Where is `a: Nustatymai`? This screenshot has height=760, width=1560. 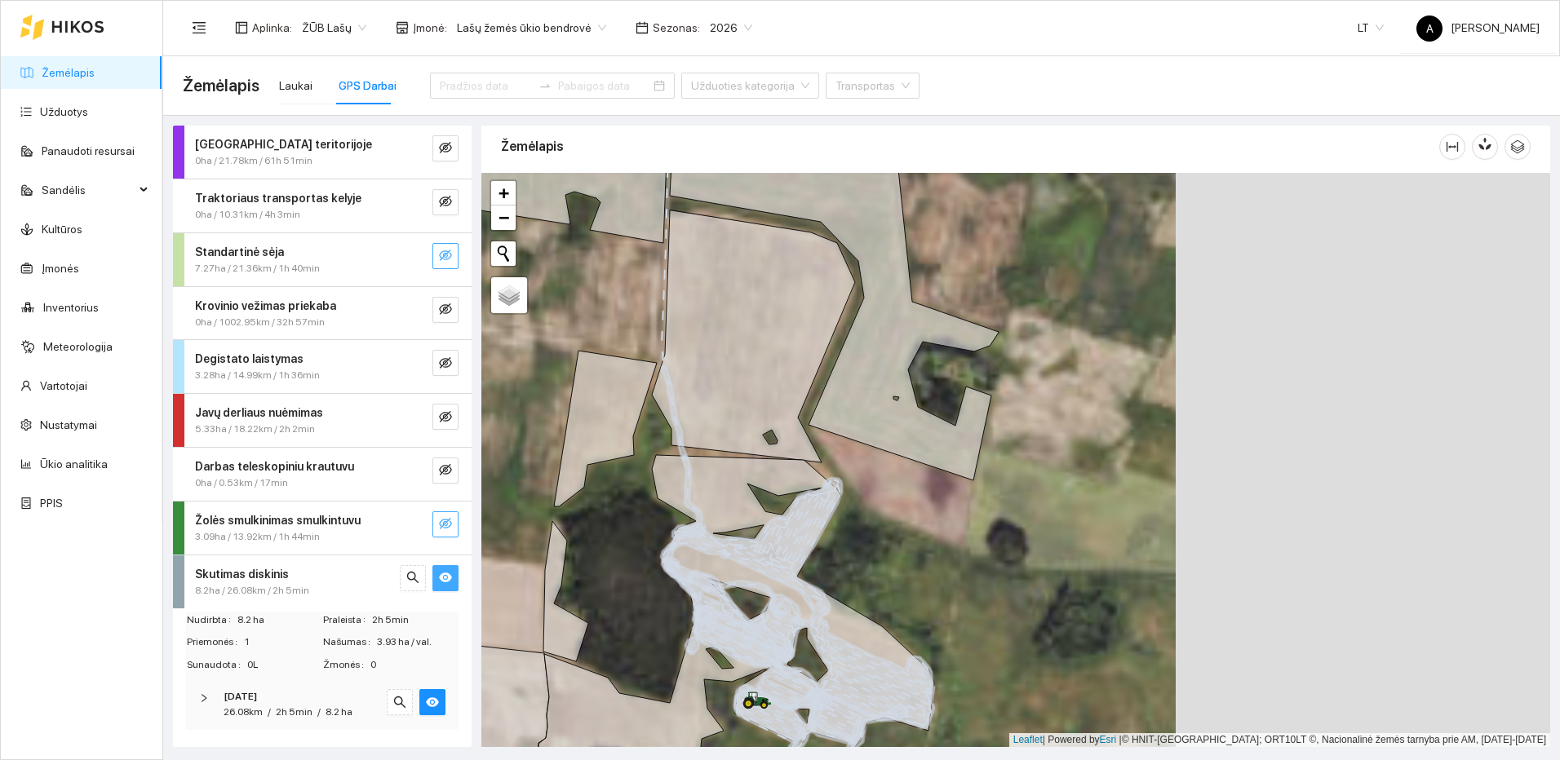 a: Nustatymai is located at coordinates (69, 425).